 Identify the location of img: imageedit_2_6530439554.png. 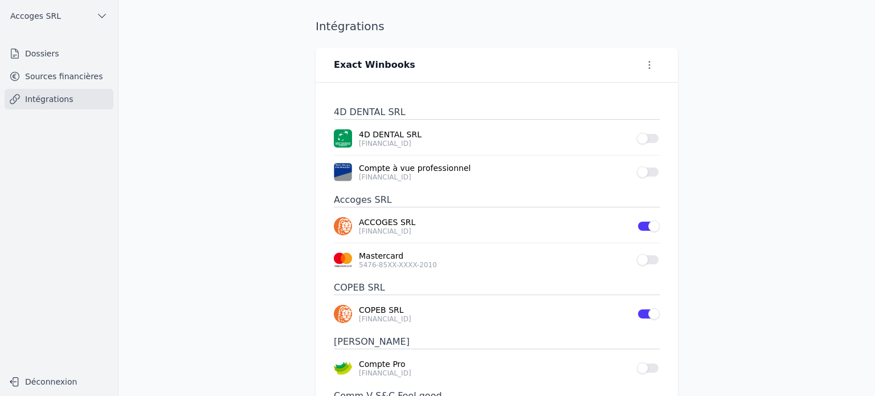
(343, 260).